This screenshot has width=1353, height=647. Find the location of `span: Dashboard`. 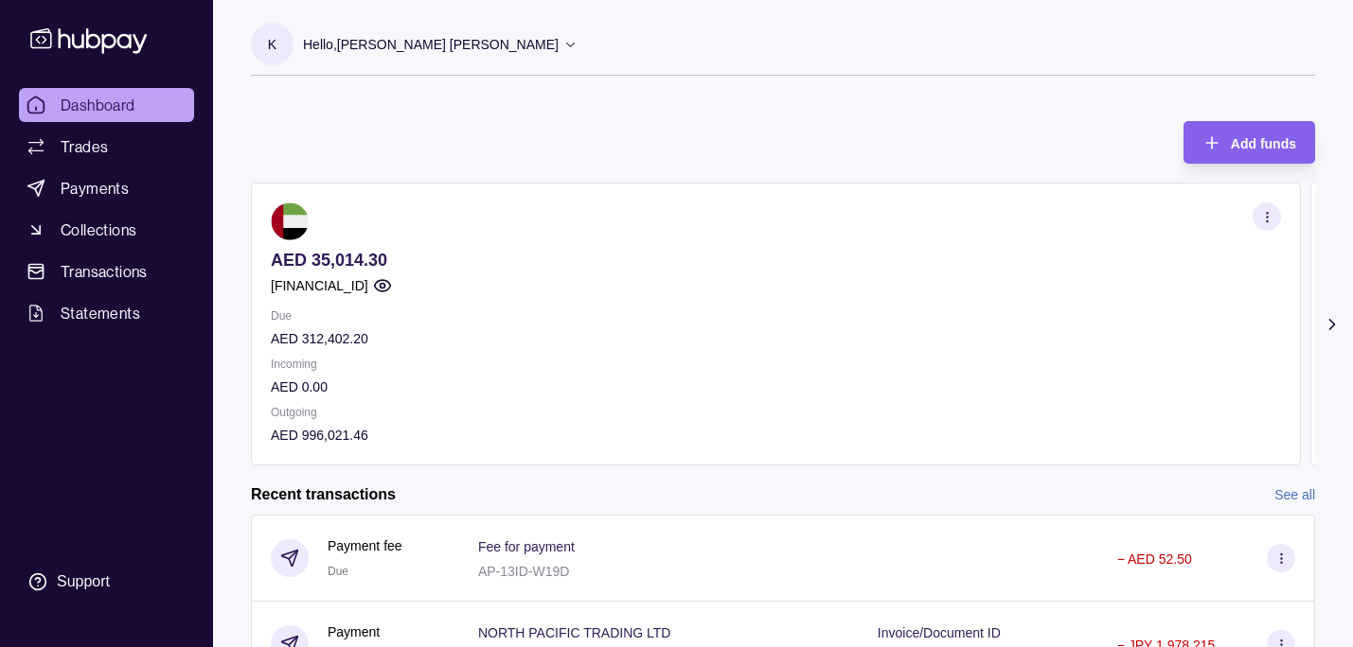

span: Dashboard is located at coordinates (97, 105).